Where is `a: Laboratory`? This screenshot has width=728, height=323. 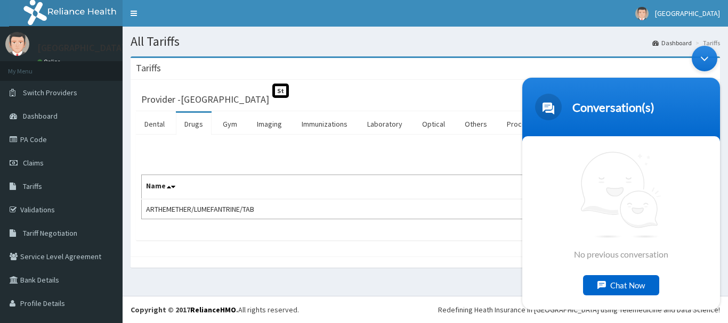 a: Laboratory is located at coordinates (385, 124).